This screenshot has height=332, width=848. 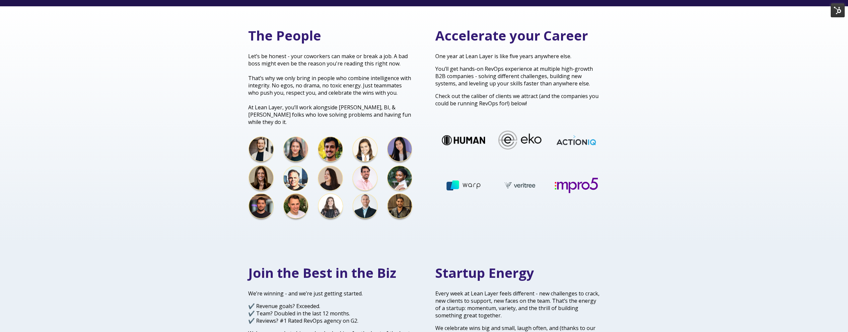 What do you see at coordinates (522, 185) in the screenshot?
I see `img: veritree` at bounding box center [522, 185].